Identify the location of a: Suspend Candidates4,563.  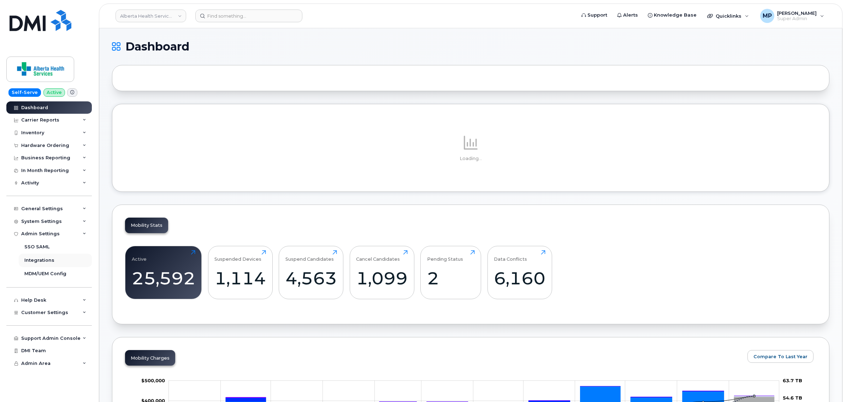
(311, 273).